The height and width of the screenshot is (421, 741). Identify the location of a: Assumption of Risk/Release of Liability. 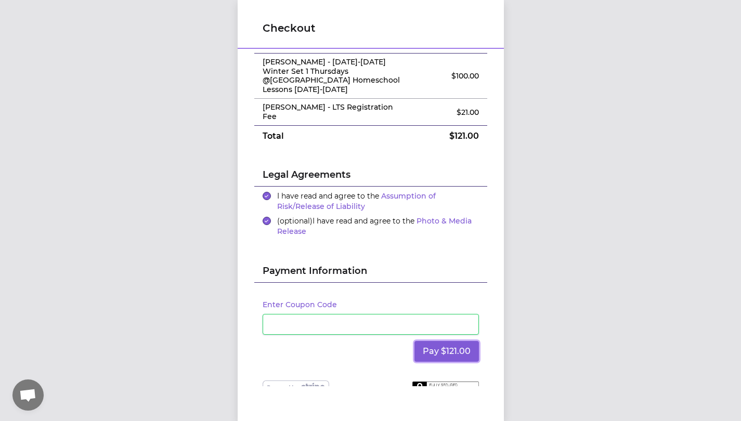
(356, 201).